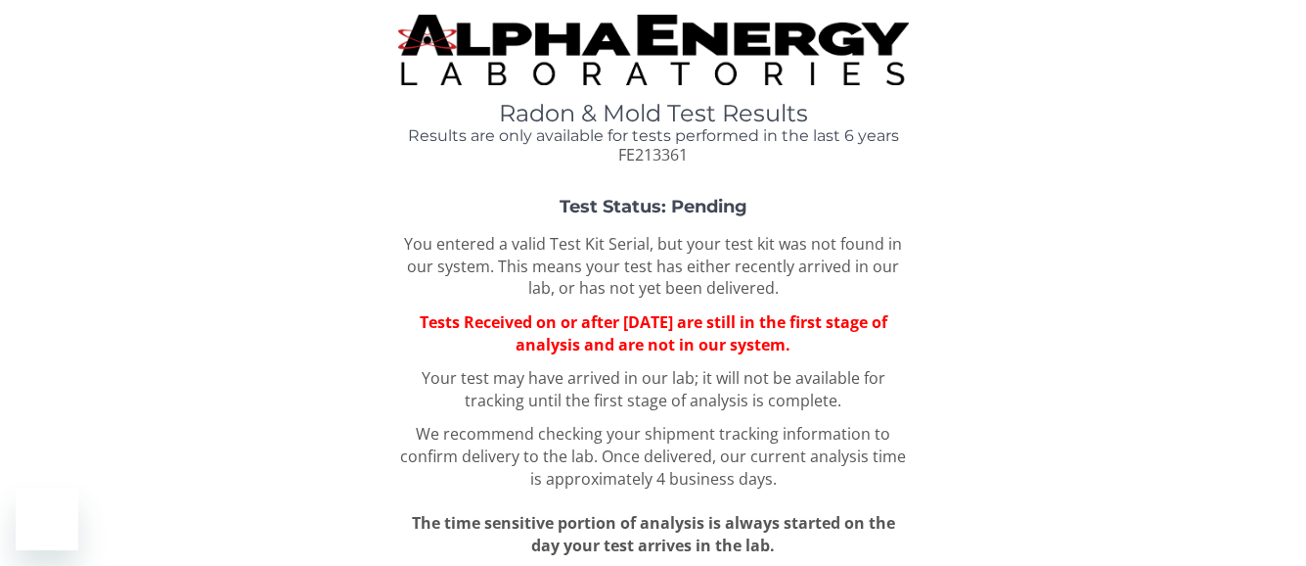  I want to click on span: Once delivered, our current analysis time is approximately 4 business days., so click(718, 467).